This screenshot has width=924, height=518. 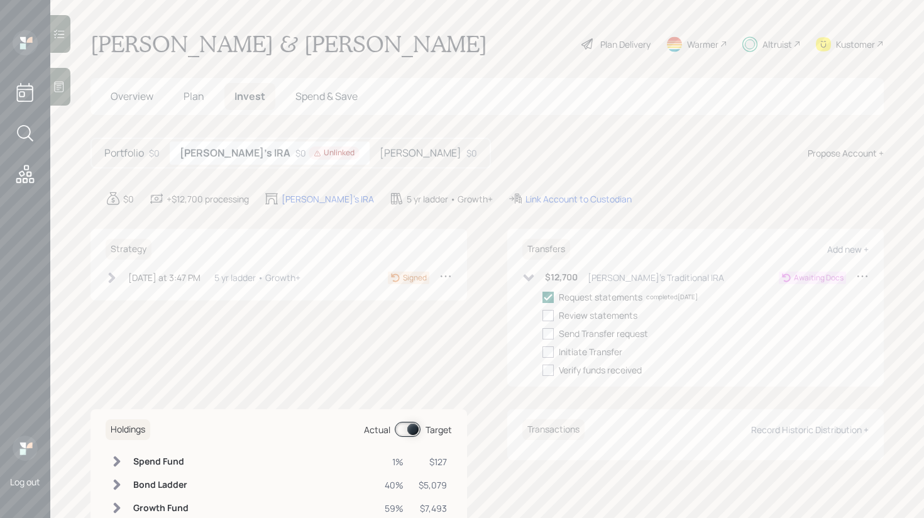 I want to click on h6: $12,700, so click(x=562, y=277).